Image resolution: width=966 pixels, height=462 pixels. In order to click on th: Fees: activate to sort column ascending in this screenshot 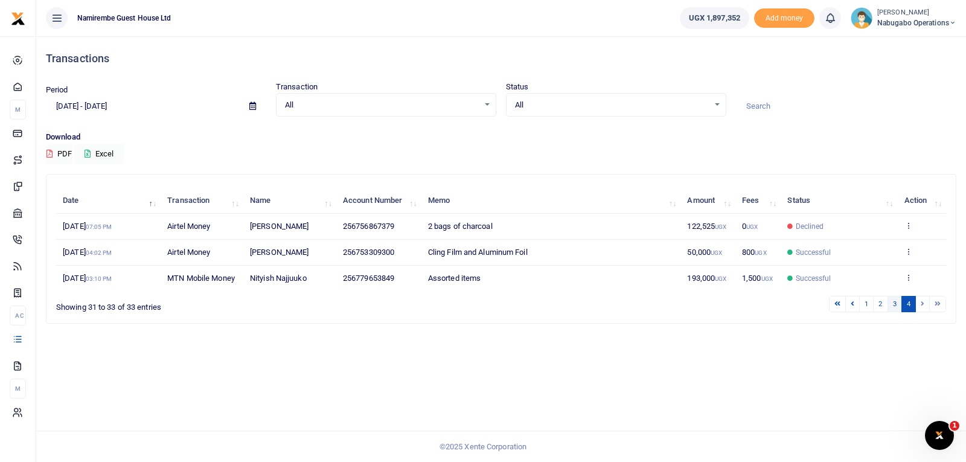, I will do `click(758, 200)`.